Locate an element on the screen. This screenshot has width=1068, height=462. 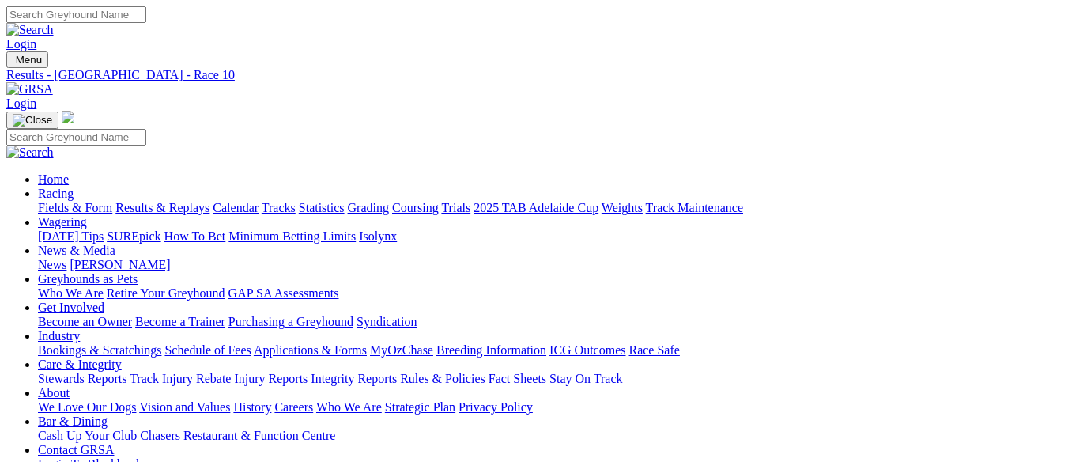
a: Applications & Forms is located at coordinates (310, 349).